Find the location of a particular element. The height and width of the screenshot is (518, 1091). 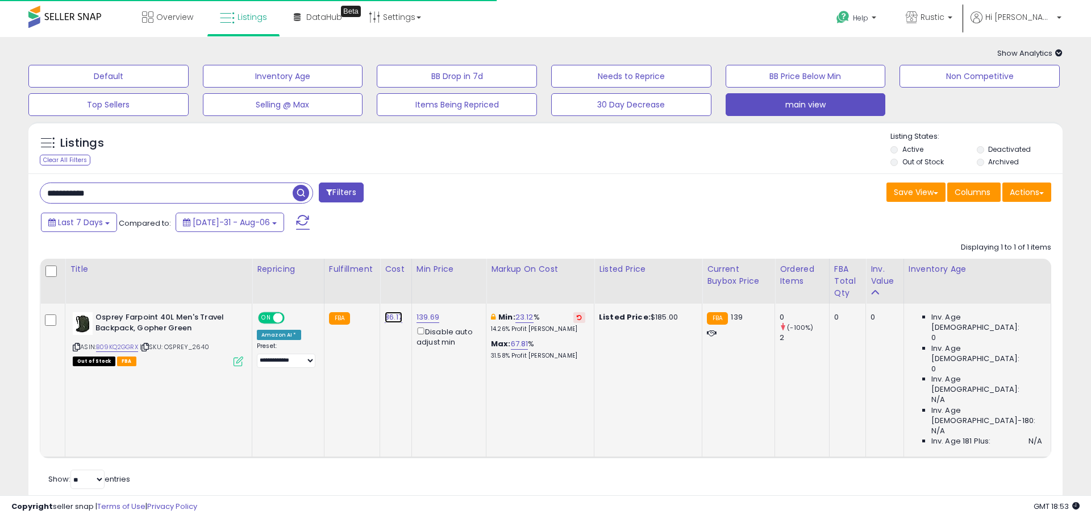

div: Preset: is located at coordinates (286, 355).